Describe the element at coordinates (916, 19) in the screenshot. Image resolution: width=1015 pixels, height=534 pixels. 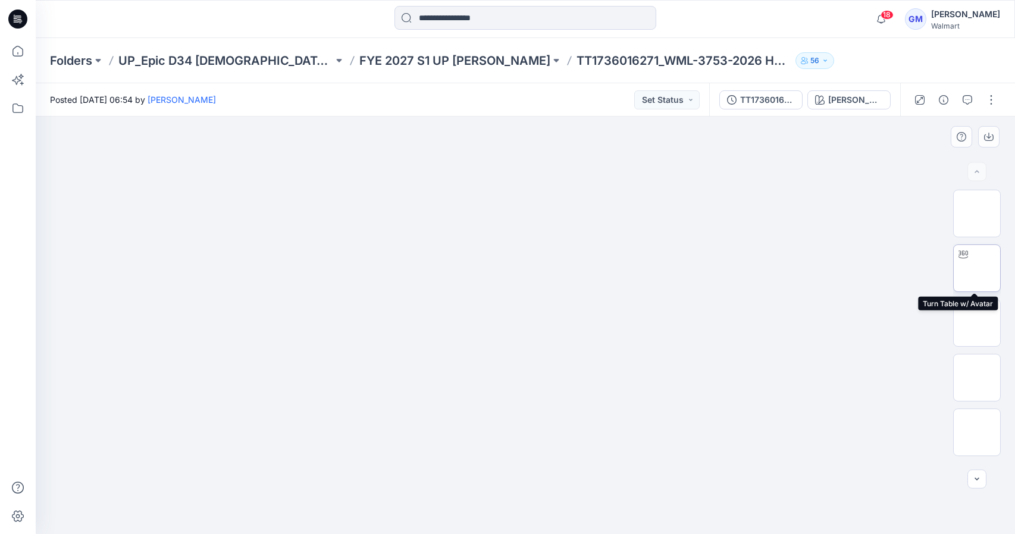
I see `div: GM` at that location.